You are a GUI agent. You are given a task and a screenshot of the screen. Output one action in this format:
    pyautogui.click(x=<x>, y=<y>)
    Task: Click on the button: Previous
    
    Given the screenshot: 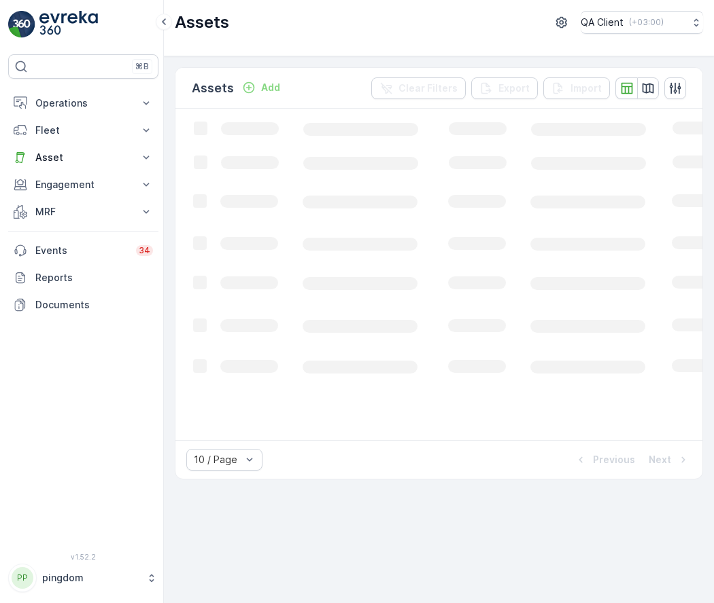 What is the action you would take?
    pyautogui.click(x=604, y=460)
    